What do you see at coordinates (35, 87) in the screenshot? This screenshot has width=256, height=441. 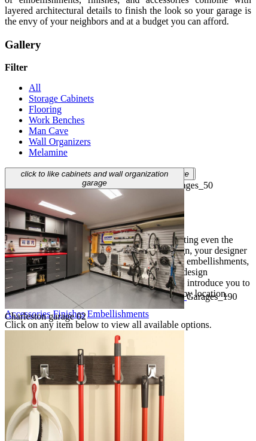 I see `a: All` at bounding box center [35, 87].